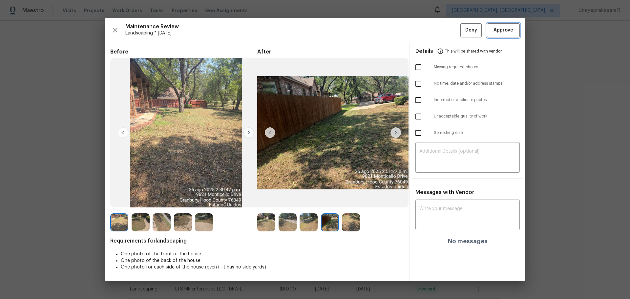 Image resolution: width=630 pixels, height=299 pixels. I want to click on span: Messages with Vendor, so click(445, 192).